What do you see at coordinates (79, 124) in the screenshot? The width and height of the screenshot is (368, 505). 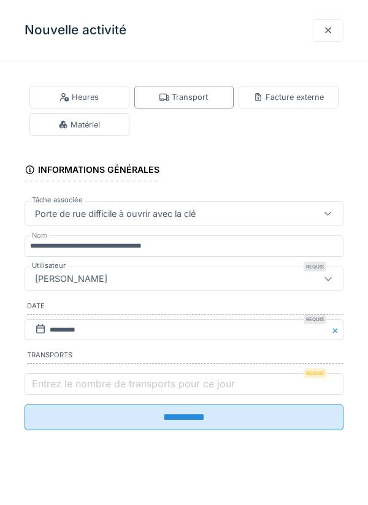 I see `div: Matériel` at bounding box center [79, 124].